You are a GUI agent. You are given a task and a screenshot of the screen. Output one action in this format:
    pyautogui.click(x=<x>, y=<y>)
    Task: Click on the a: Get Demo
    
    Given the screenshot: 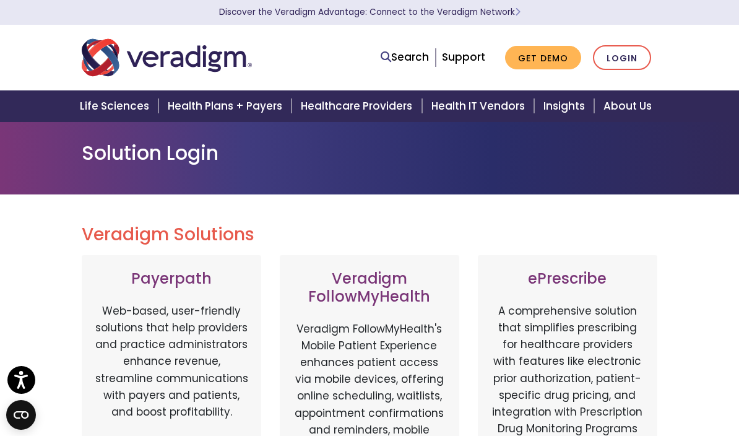 What is the action you would take?
    pyautogui.click(x=543, y=58)
    